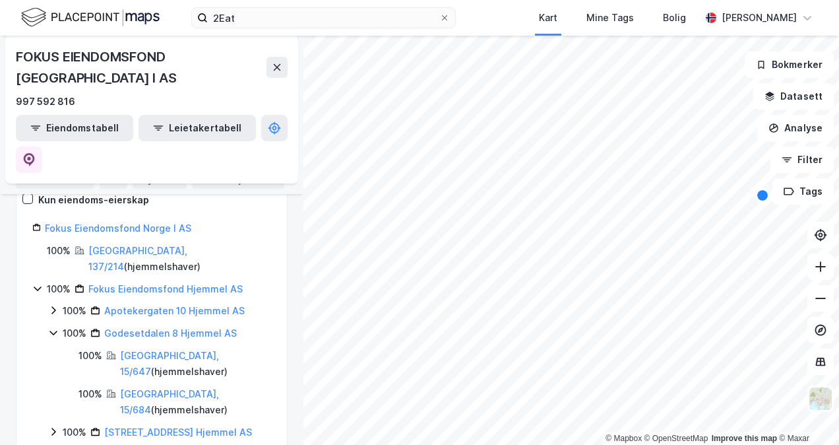 The width and height of the screenshot is (839, 445). Describe the element at coordinates (789, 65) in the screenshot. I see `button: Bokmerker` at that location.